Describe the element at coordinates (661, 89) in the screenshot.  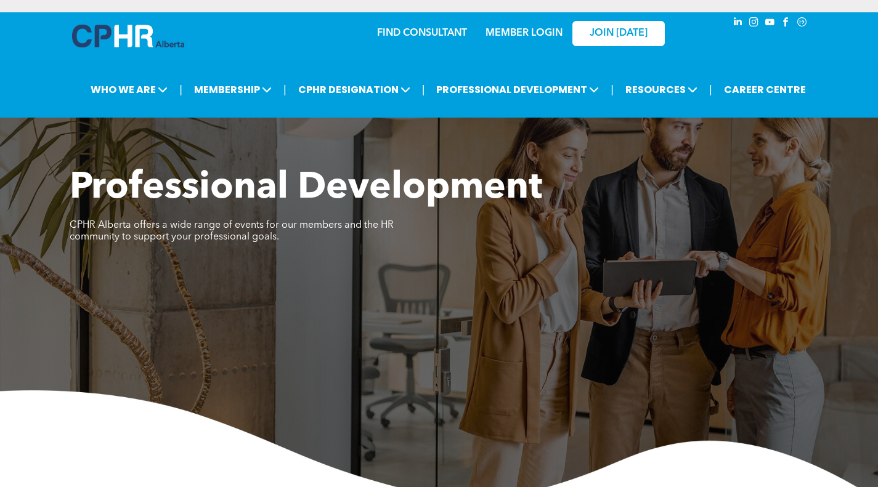
I see `span: RESOURCES` at that location.